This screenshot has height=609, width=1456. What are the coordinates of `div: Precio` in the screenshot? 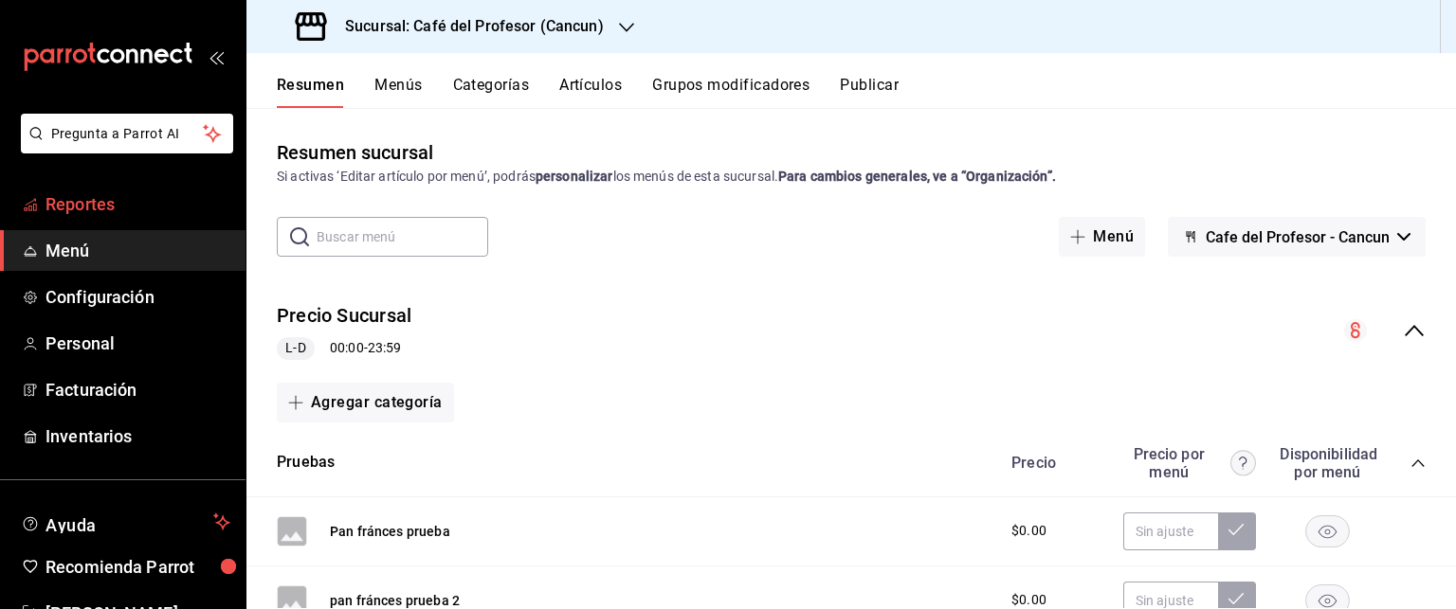 It's located at (1053, 463).